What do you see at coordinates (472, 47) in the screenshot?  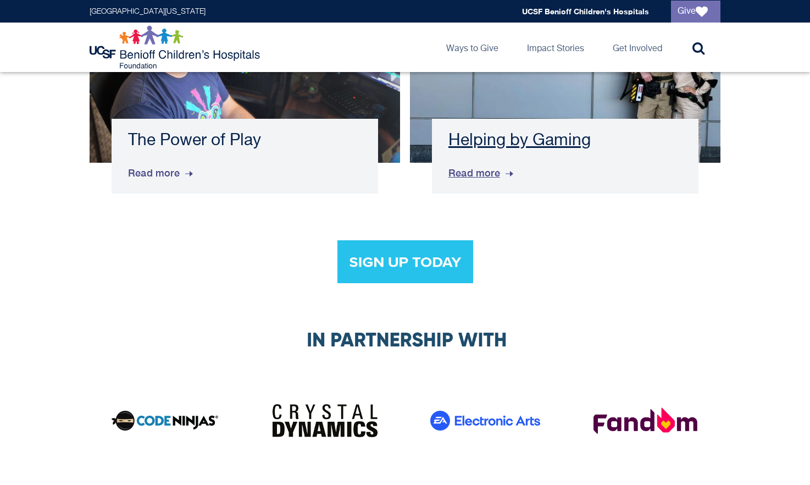 I see `a: Ways to Give` at bounding box center [472, 47].